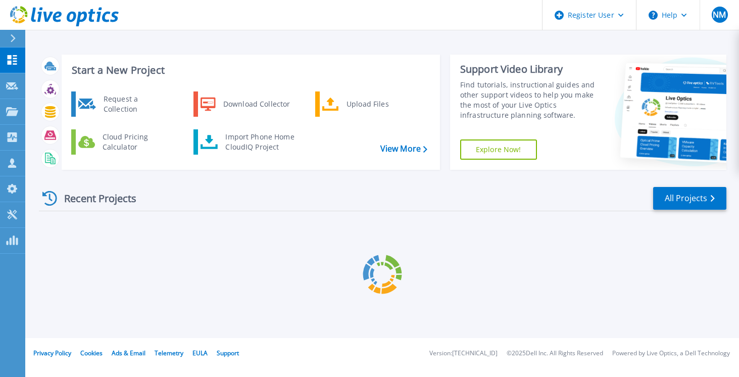 The height and width of the screenshot is (377, 739). I want to click on div: Recent Projects, so click(94, 198).